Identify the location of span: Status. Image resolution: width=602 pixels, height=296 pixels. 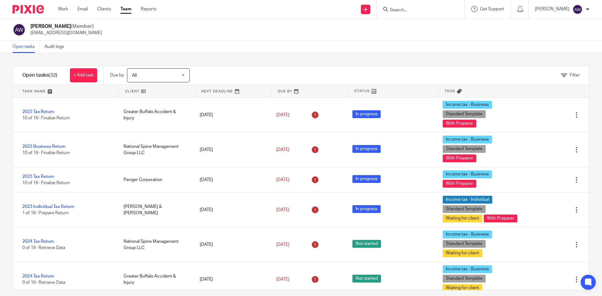
(362, 91).